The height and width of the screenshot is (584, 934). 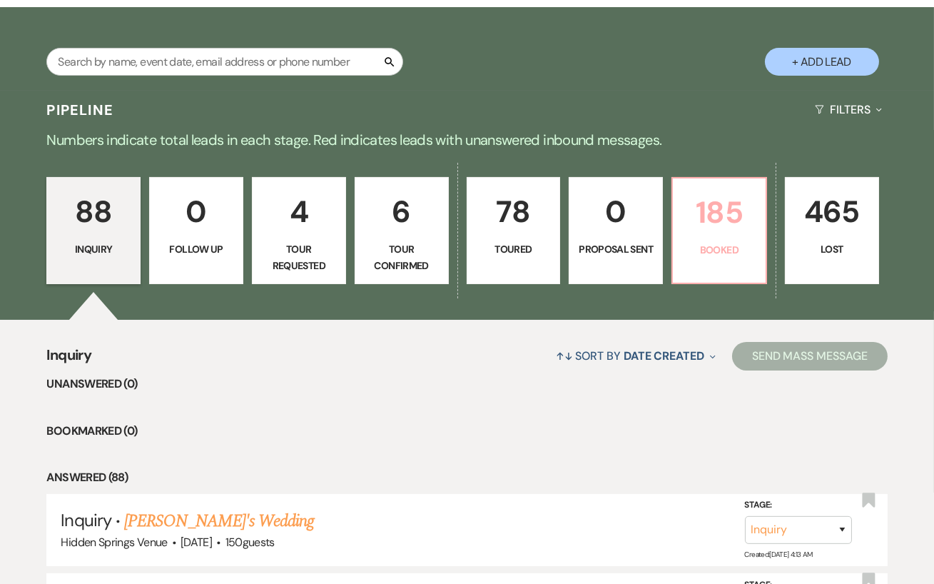 I want to click on a: 185Booked, so click(x=719, y=231).